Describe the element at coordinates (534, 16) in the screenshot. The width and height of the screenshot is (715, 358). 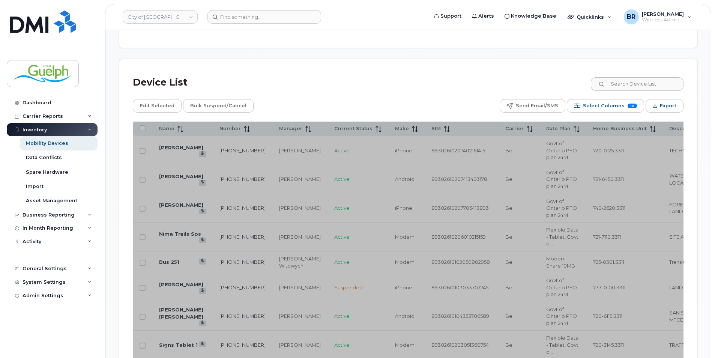
I see `span: Knowledge Base` at that location.